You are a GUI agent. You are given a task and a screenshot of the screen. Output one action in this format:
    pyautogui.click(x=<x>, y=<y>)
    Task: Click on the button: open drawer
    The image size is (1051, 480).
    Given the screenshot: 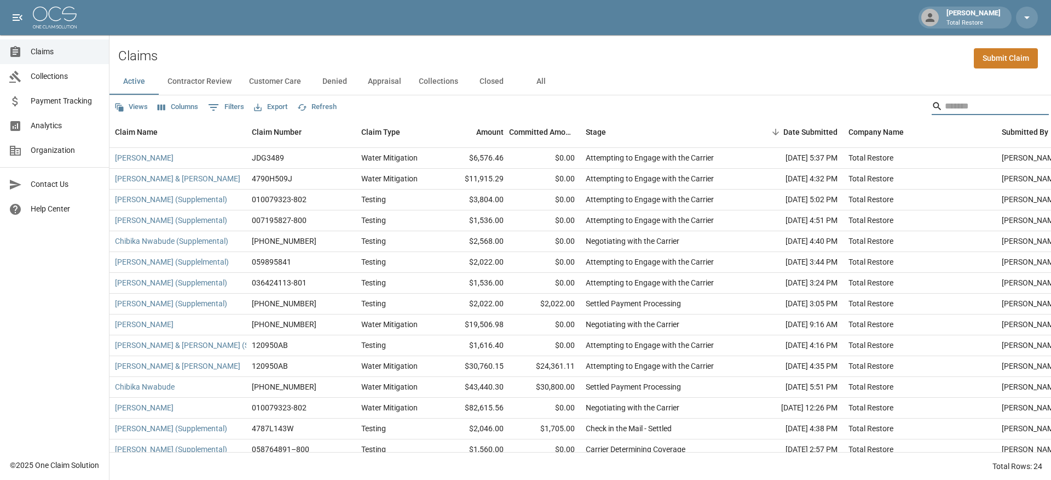 What is the action you would take?
    pyautogui.click(x=18, y=18)
    